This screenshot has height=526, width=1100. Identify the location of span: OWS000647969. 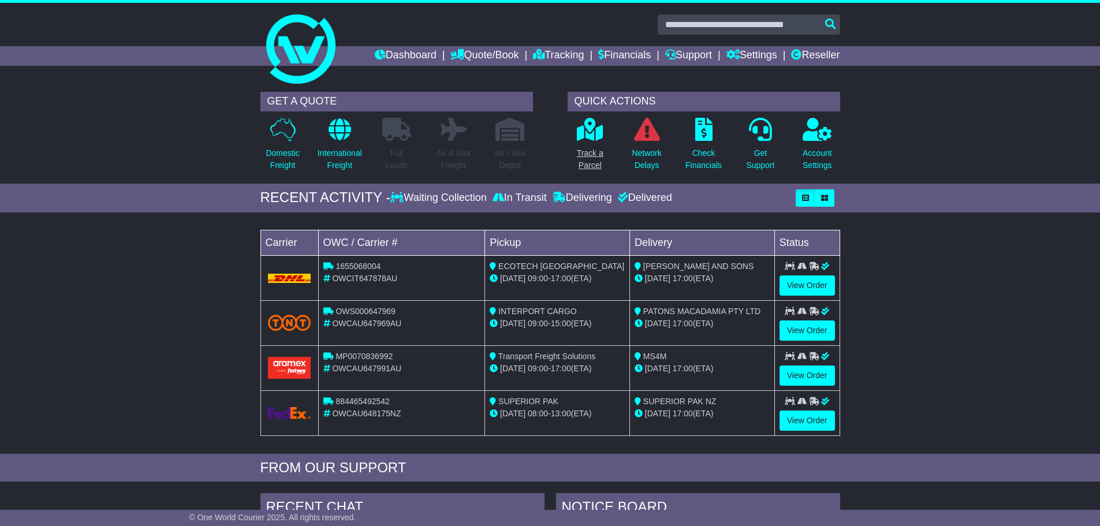
(365, 311).